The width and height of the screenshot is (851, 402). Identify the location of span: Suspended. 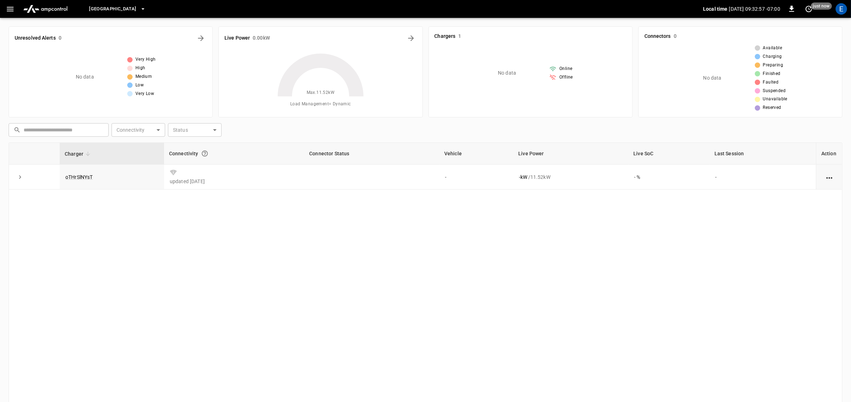
(774, 91).